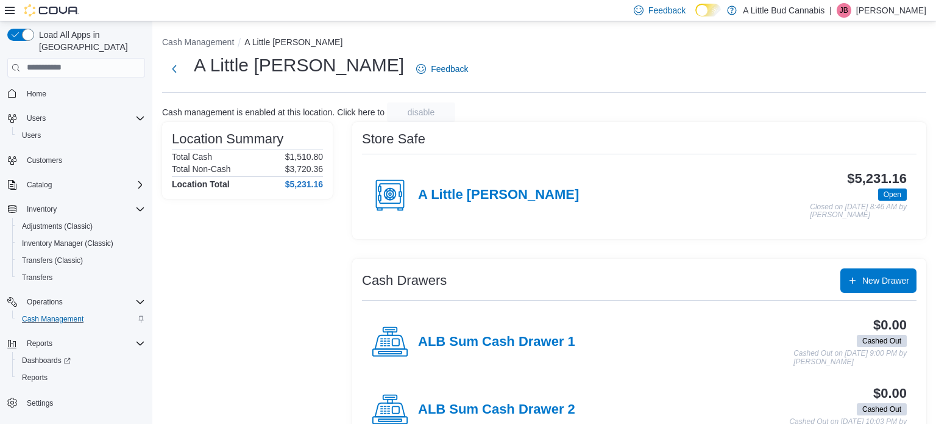 This screenshot has height=424, width=936. What do you see at coordinates (404, 280) in the screenshot?
I see `h3: Cash Drawers` at bounding box center [404, 280].